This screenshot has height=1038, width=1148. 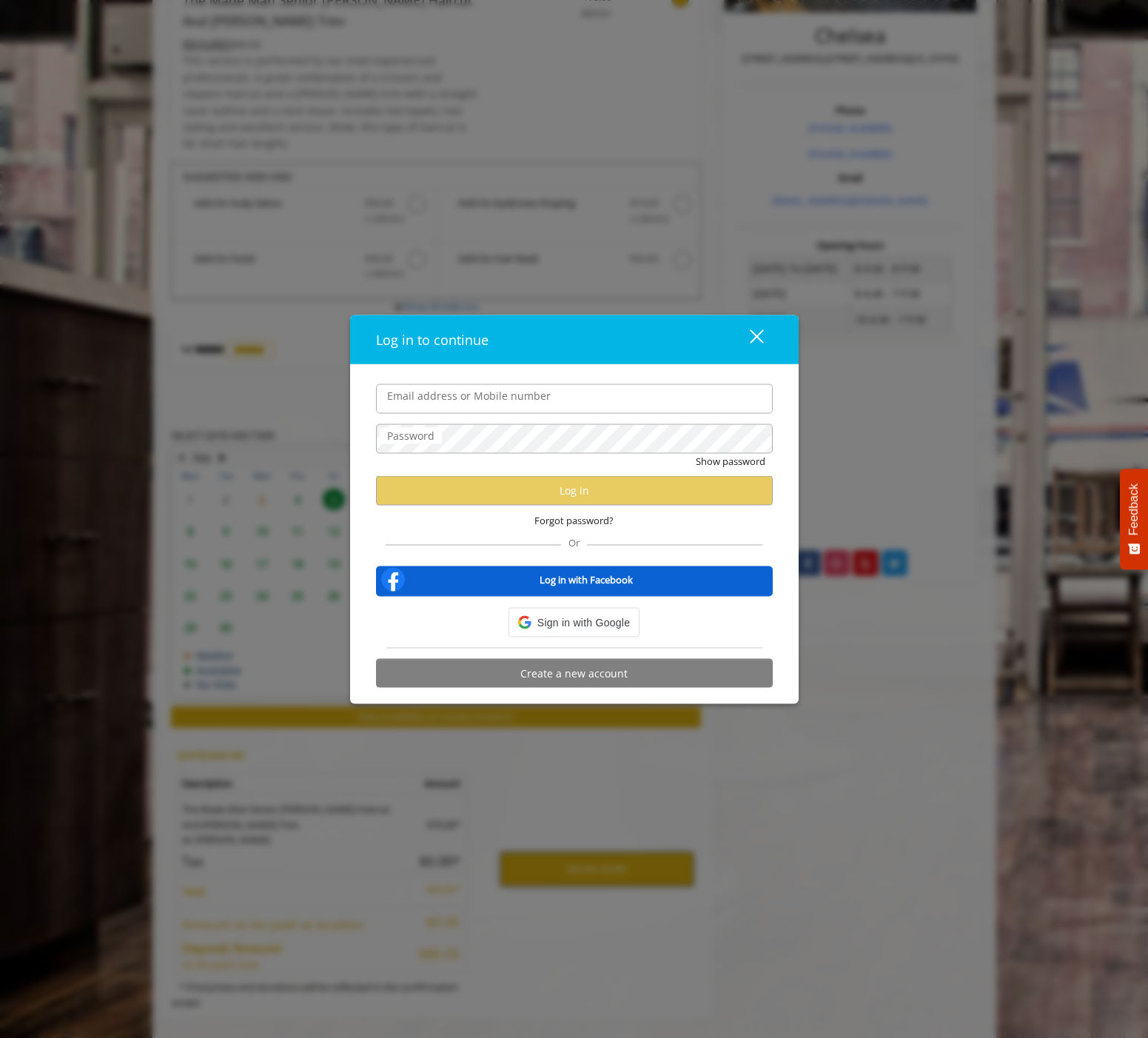 I want to click on button: Create a new account, so click(x=574, y=673).